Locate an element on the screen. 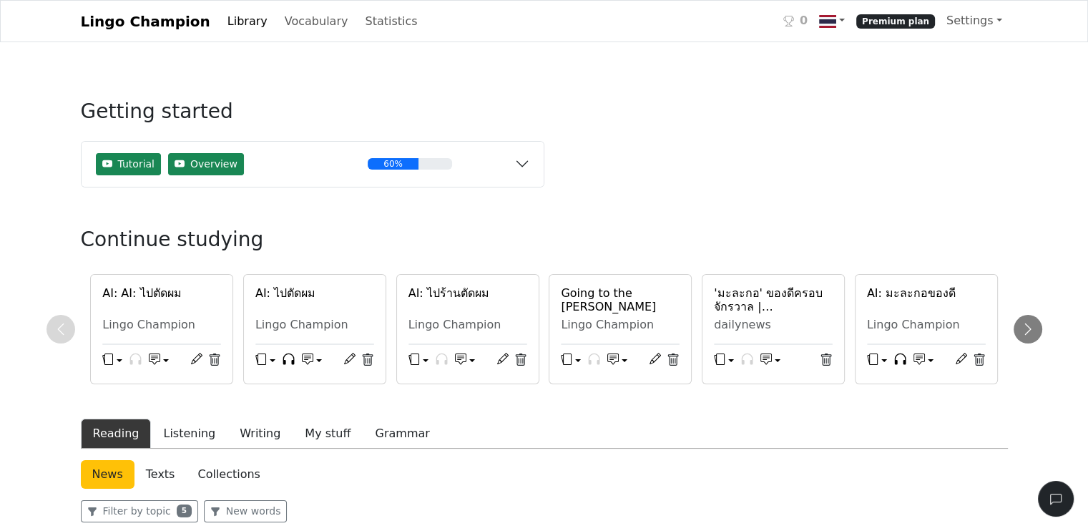 The width and height of the screenshot is (1088, 531). span: Overview is located at coordinates (214, 164).